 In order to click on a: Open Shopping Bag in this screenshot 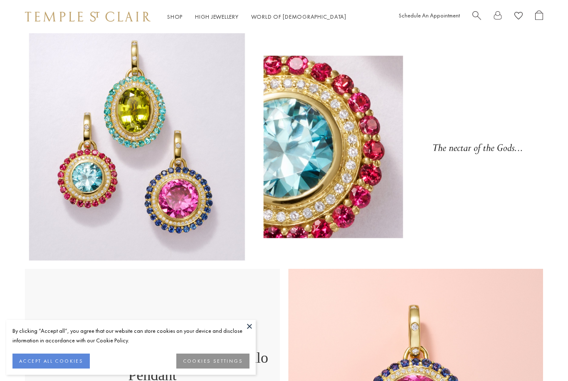, I will do `click(538, 17)`.